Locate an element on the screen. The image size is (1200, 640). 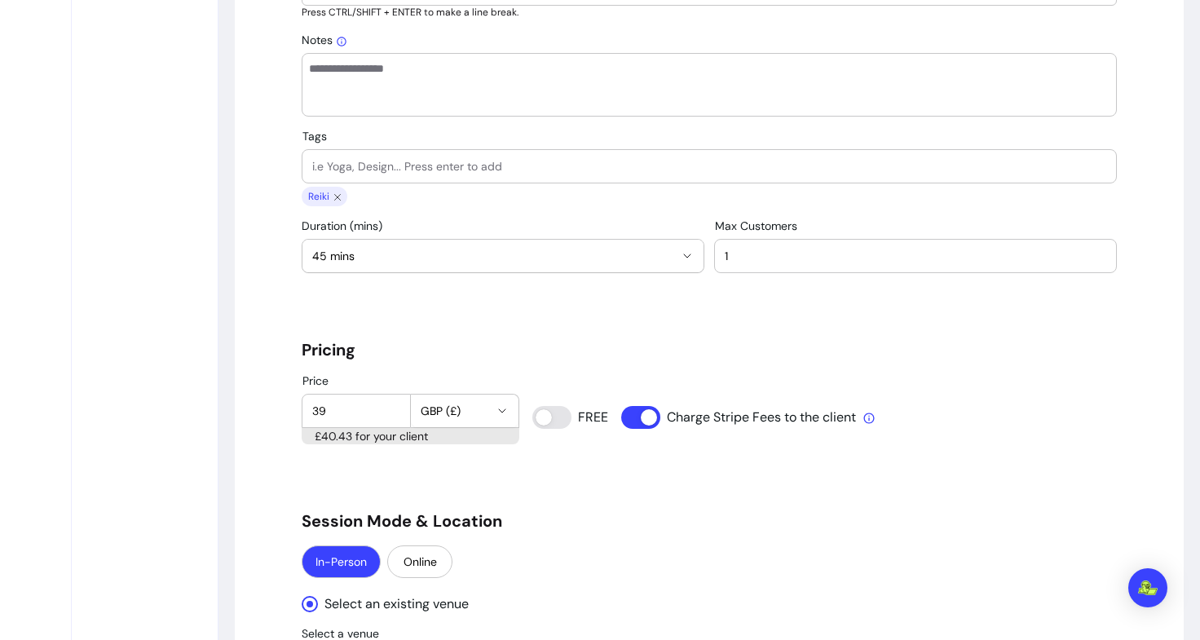
span: 45 mins is located at coordinates (493, 256).